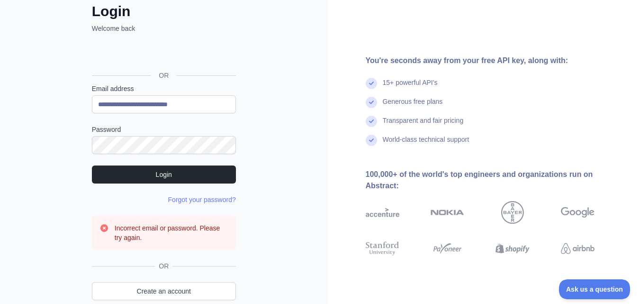  Describe the element at coordinates (426, 144) in the screenshot. I see `div: World-class technical support` at that location.